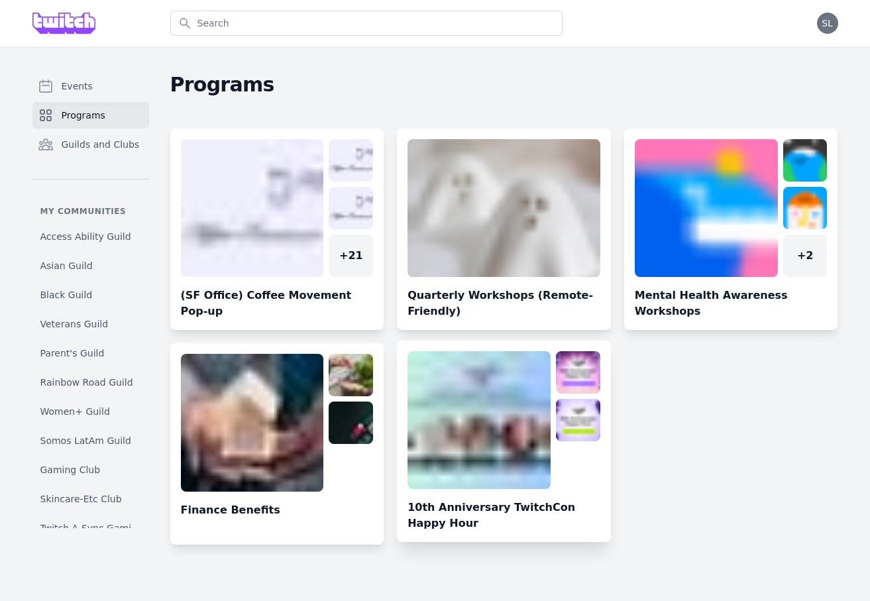 The image size is (870, 601). I want to click on a: Guilds and Clubs, so click(91, 145).